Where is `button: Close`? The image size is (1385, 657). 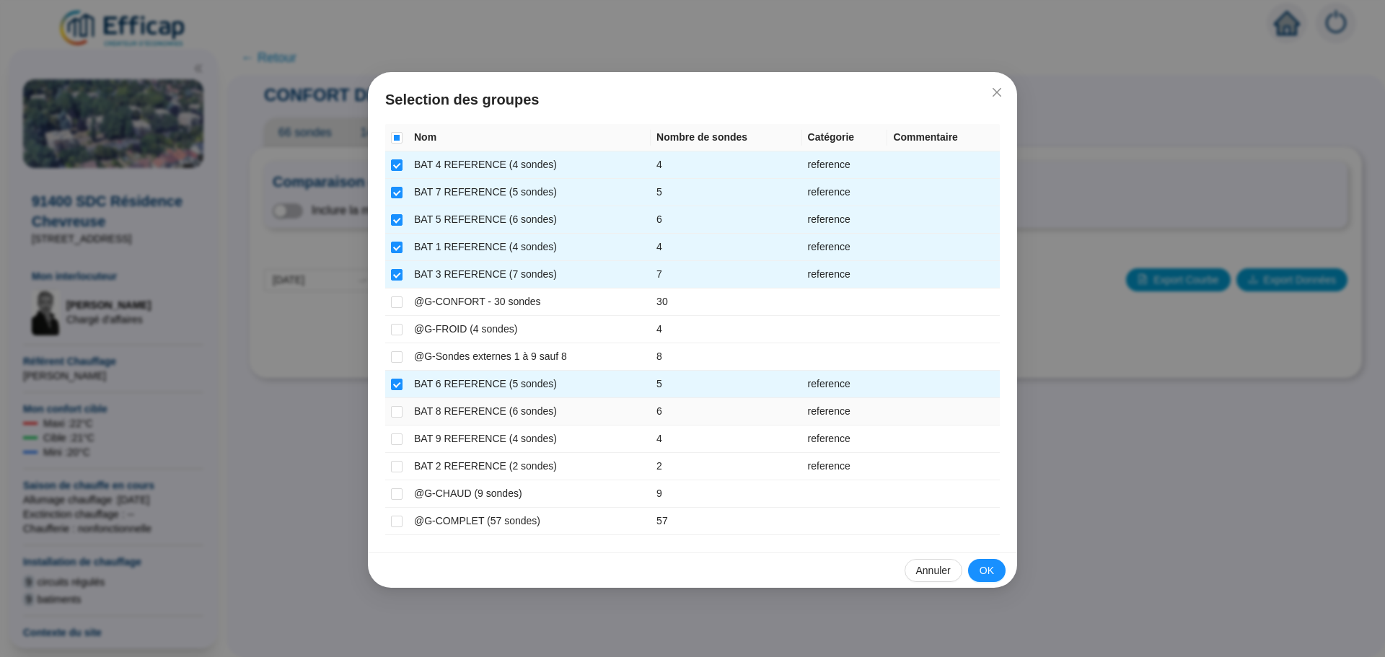 button: Close is located at coordinates (997, 92).